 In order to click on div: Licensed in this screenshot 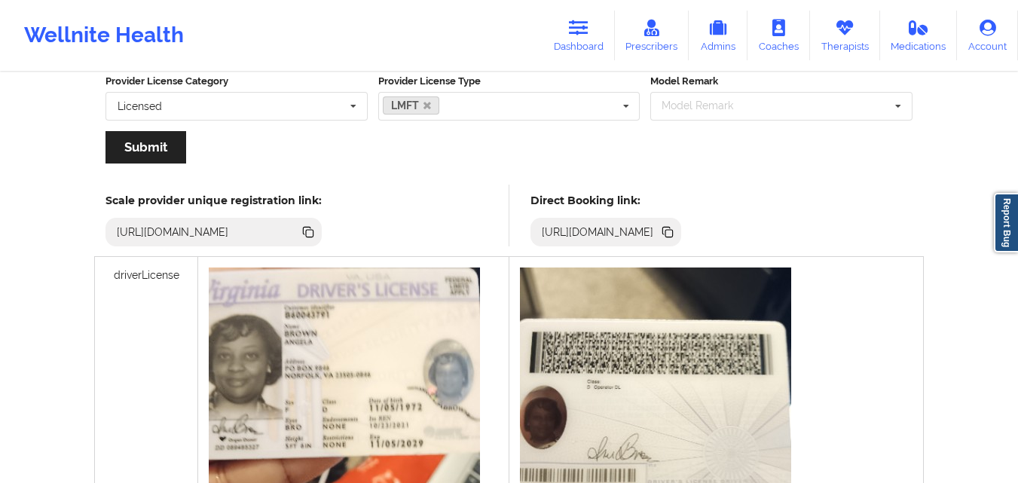, I will do `click(139, 106)`.